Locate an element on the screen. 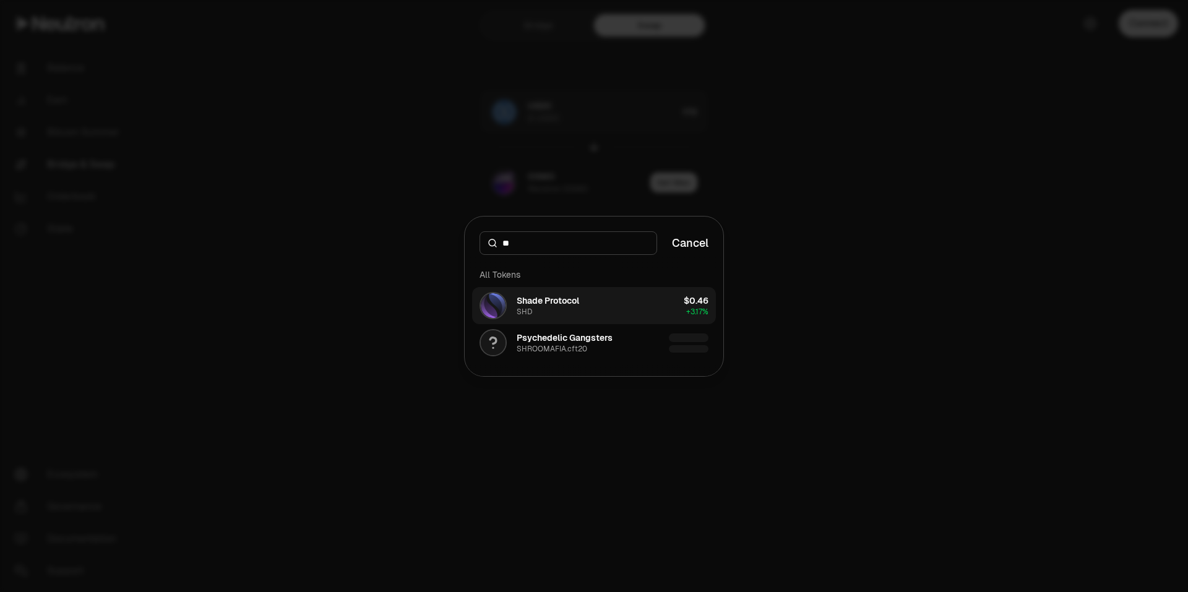 The image size is (1188, 592). div: Shade Protocol is located at coordinates (548, 301).